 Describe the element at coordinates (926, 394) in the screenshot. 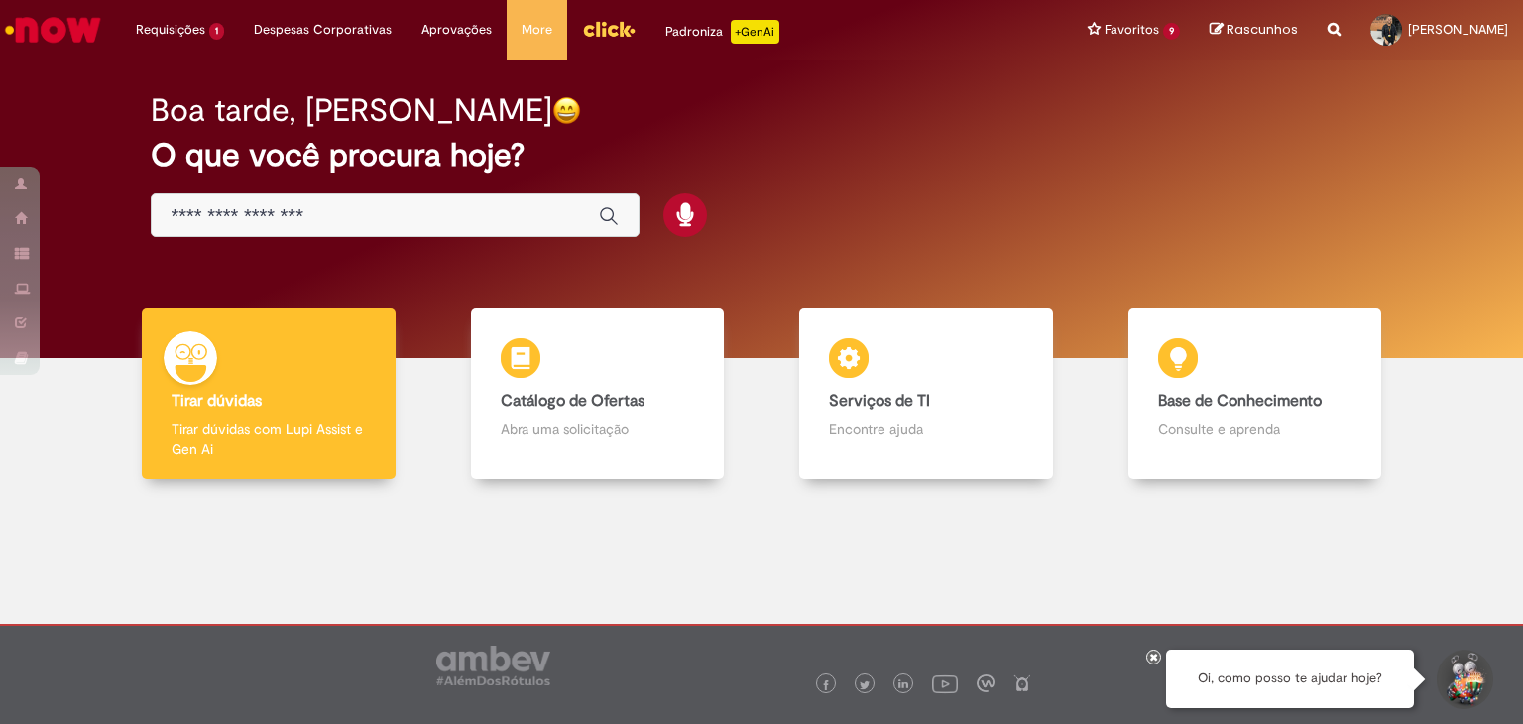

I see `a: Serviços de TI Encontre ajuda` at that location.